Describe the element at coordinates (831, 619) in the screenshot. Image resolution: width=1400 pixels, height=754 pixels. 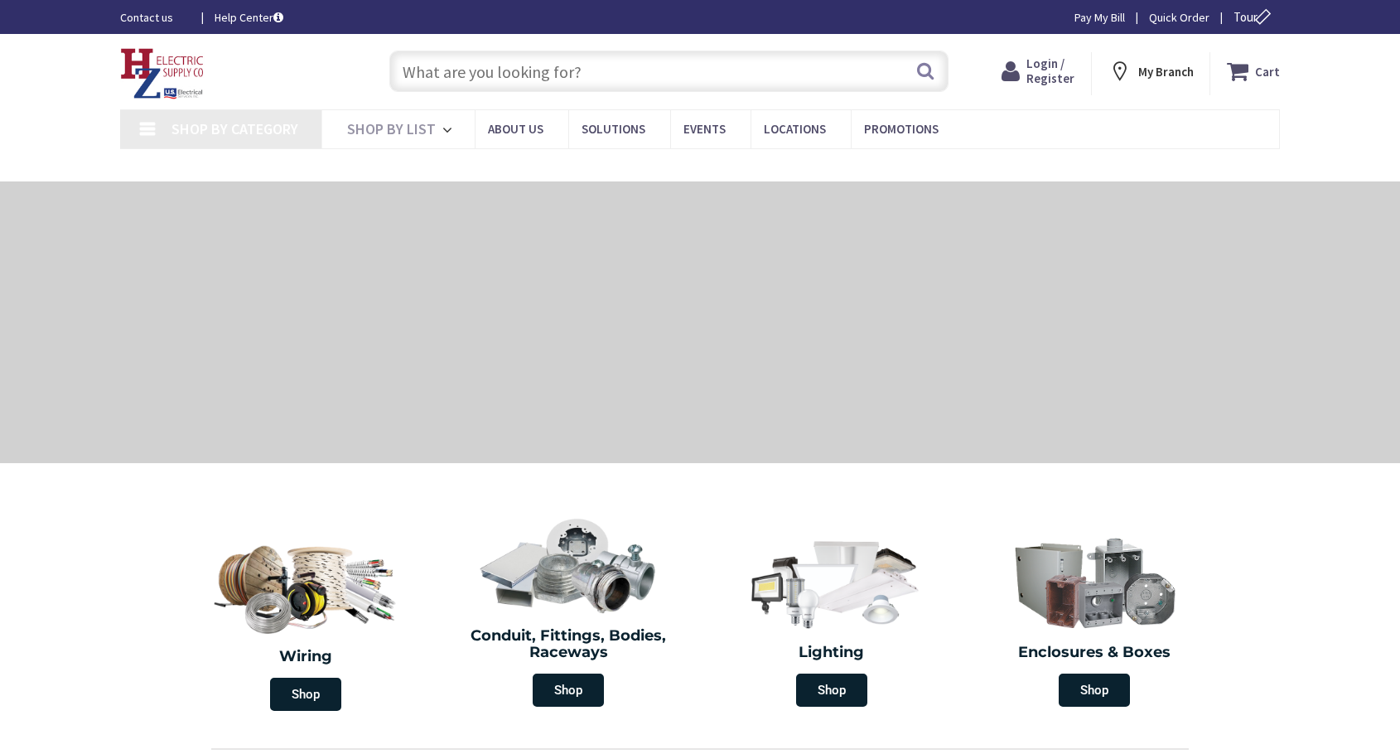
I see `a: Lighting Shop` at that location.